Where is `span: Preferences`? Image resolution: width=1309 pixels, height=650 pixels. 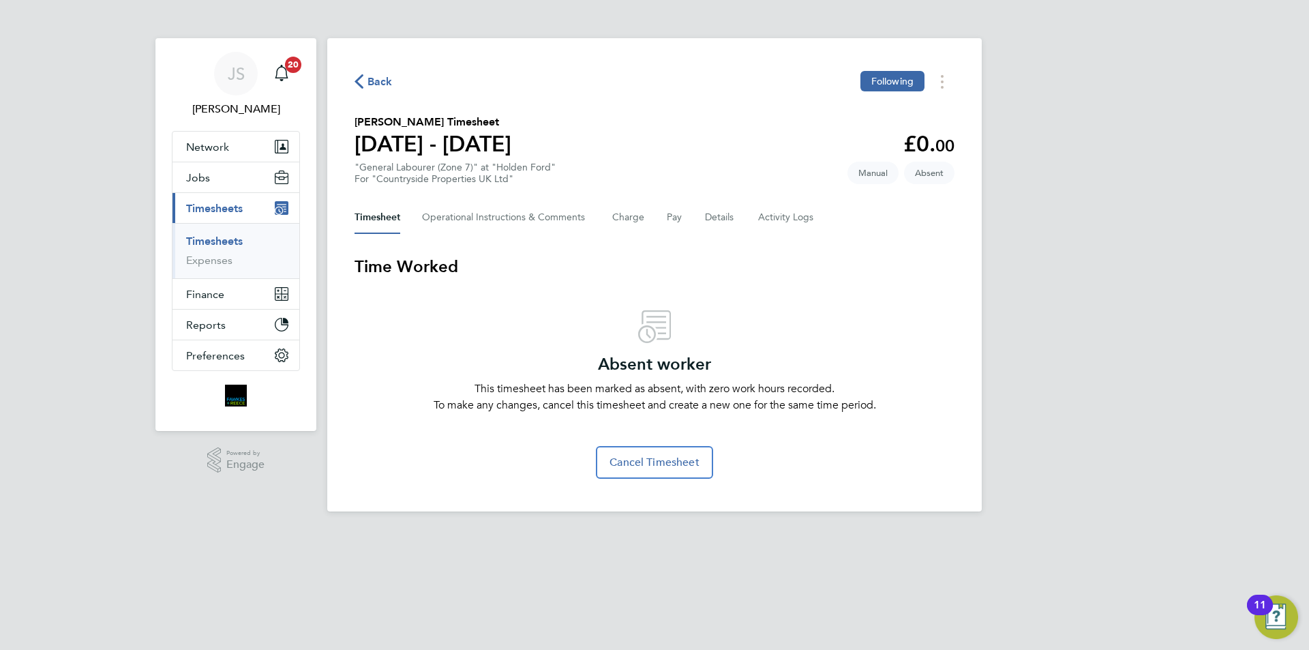 span: Preferences is located at coordinates (215, 355).